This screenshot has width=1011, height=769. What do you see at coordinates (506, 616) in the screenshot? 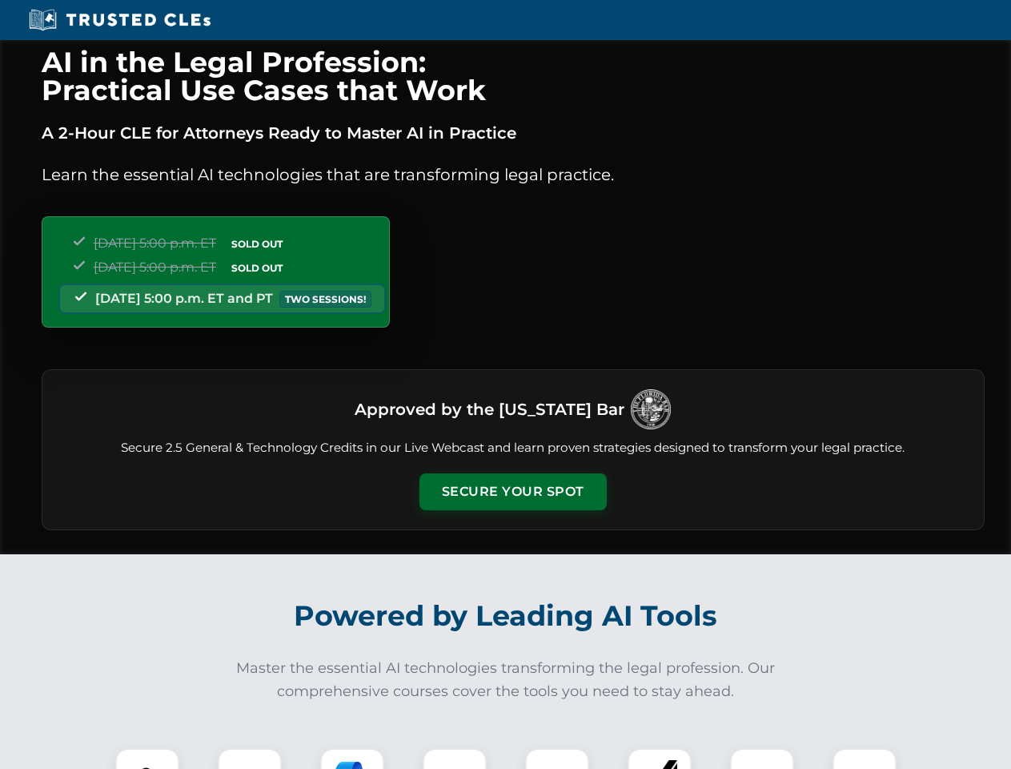
I see `h2: Powered by Leading AI Tools` at bounding box center [506, 616].